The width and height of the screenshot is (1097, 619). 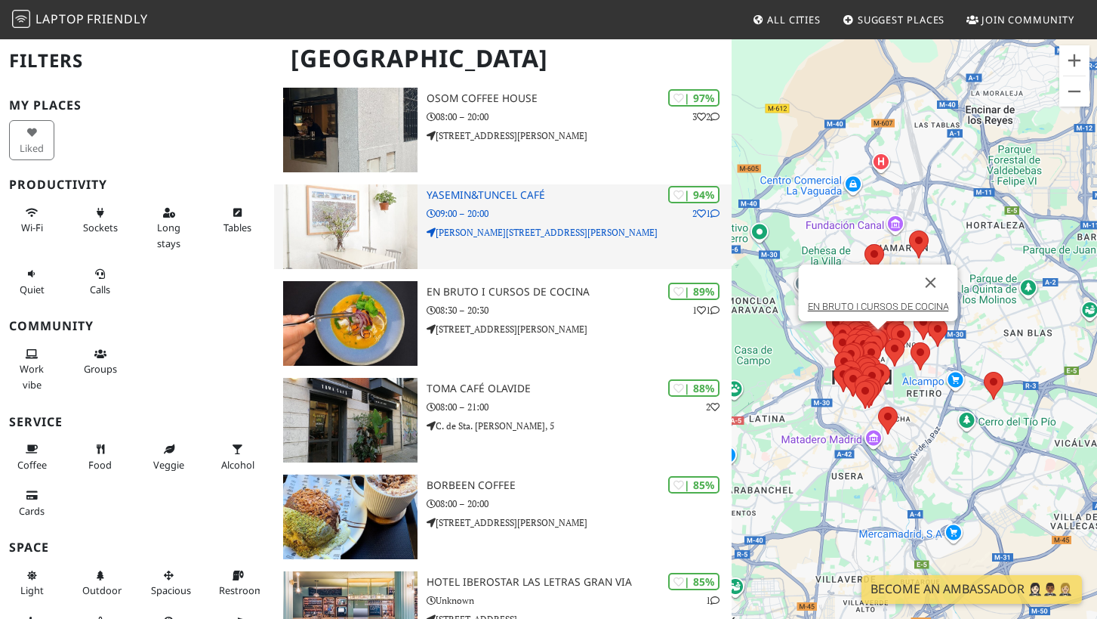 I want to click on a: Suggest Places, so click(x=894, y=20).